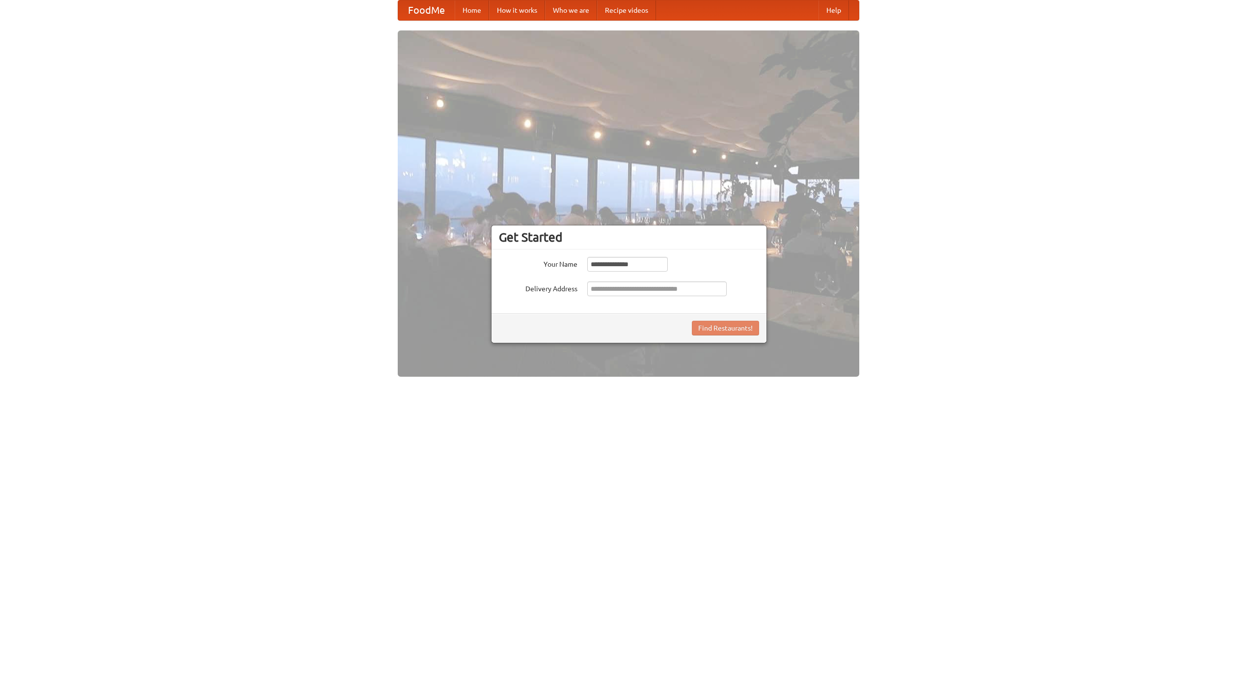 The width and height of the screenshot is (1257, 695). I want to click on h3: Get Started, so click(629, 237).